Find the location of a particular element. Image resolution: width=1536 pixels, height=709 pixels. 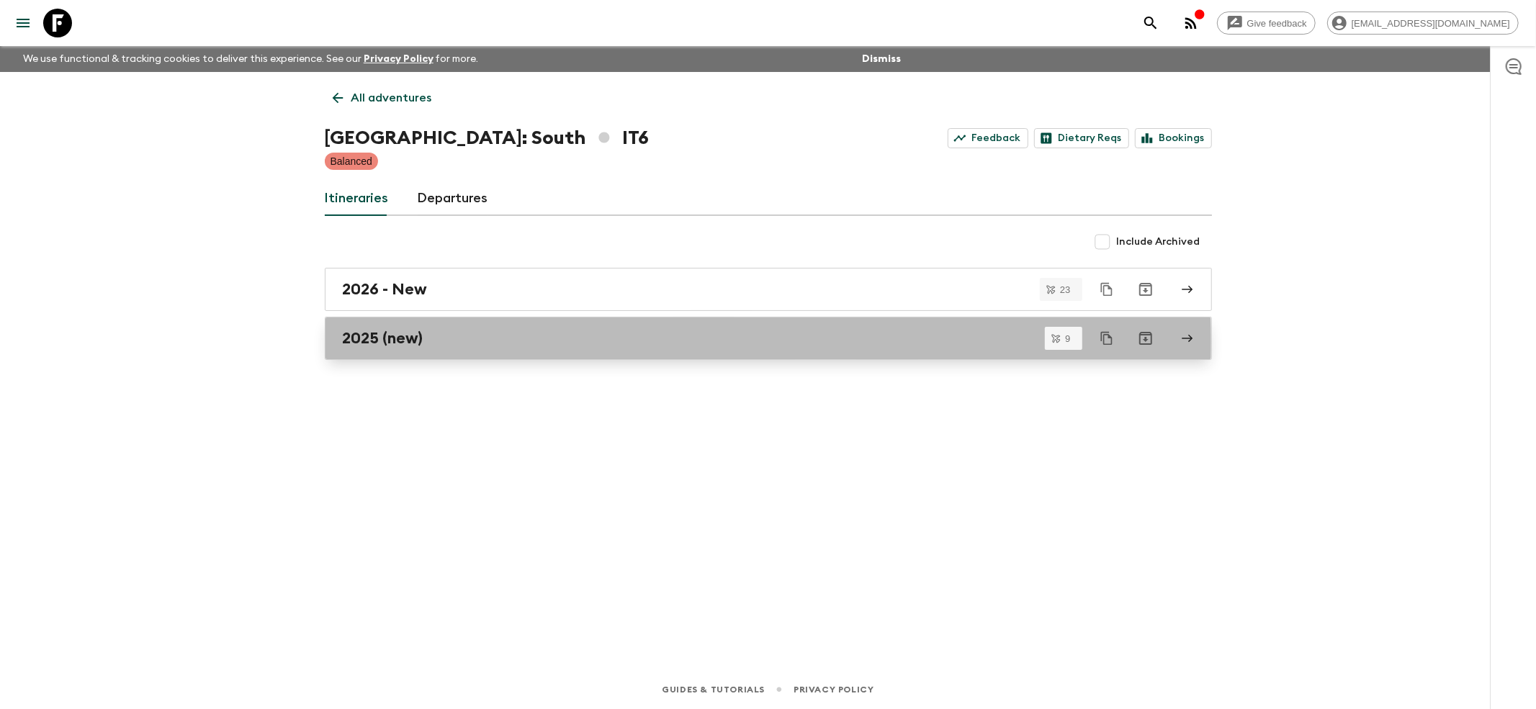

a: Guides & Tutorials is located at coordinates (713, 690).